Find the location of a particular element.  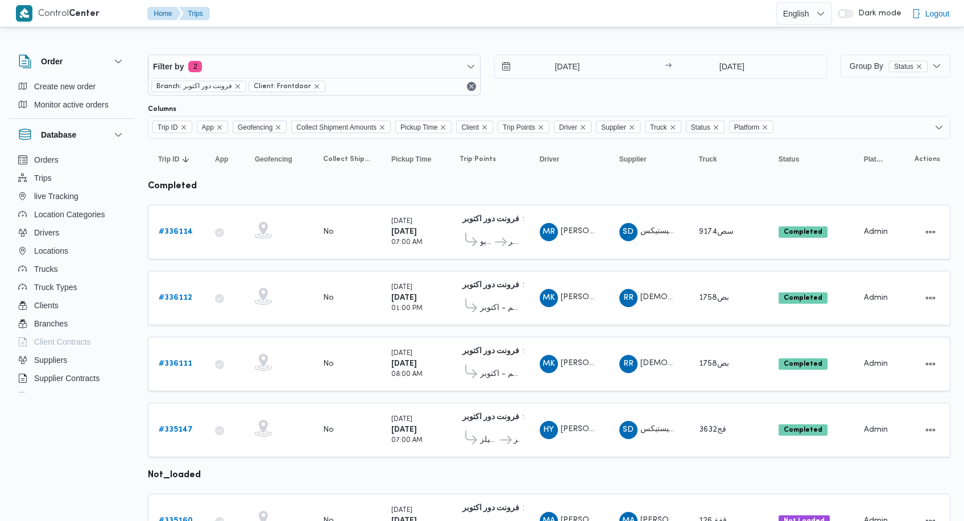

button: Remove Geofencing from selection in this group is located at coordinates (278, 127).